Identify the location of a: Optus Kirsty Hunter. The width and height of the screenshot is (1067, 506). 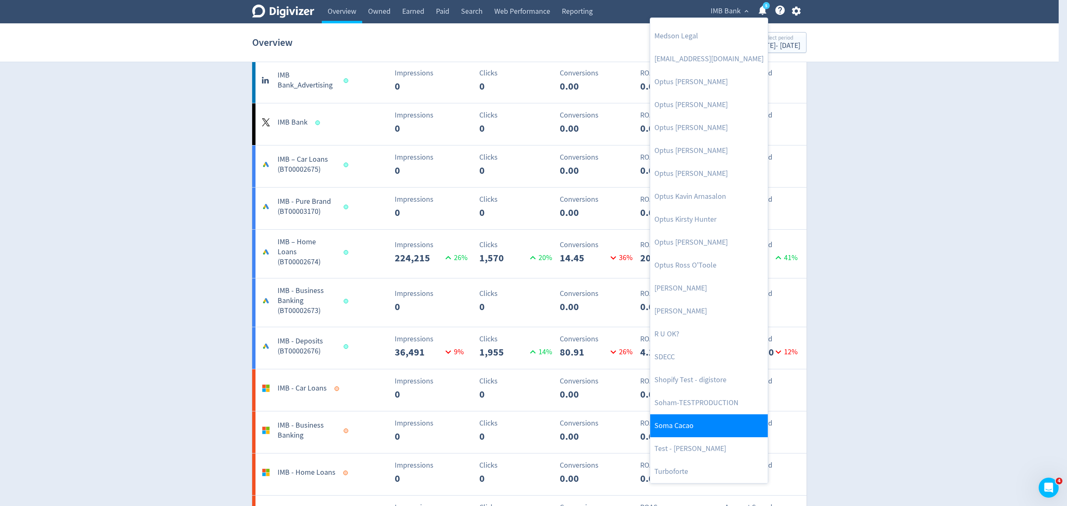
(709, 219).